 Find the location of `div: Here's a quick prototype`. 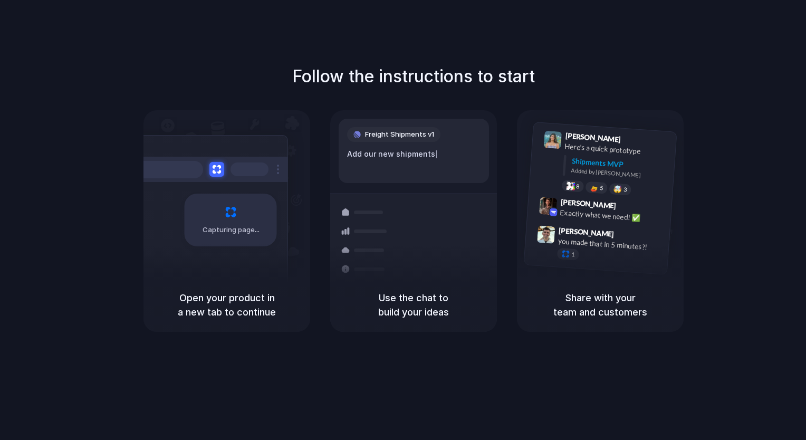

div: Here's a quick prototype is located at coordinates (617, 150).